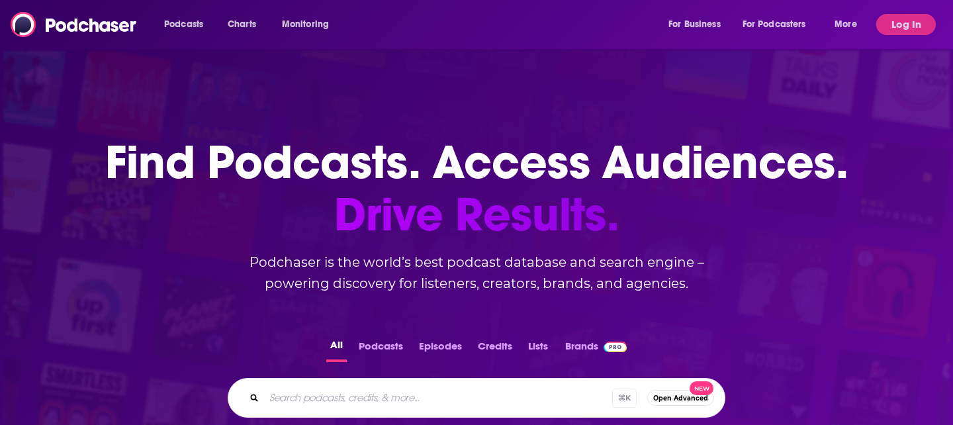 Image resolution: width=953 pixels, height=425 pixels. What do you see at coordinates (477, 398) in the screenshot?
I see `div: Search podcasts, credits, & more...` at bounding box center [477, 398].